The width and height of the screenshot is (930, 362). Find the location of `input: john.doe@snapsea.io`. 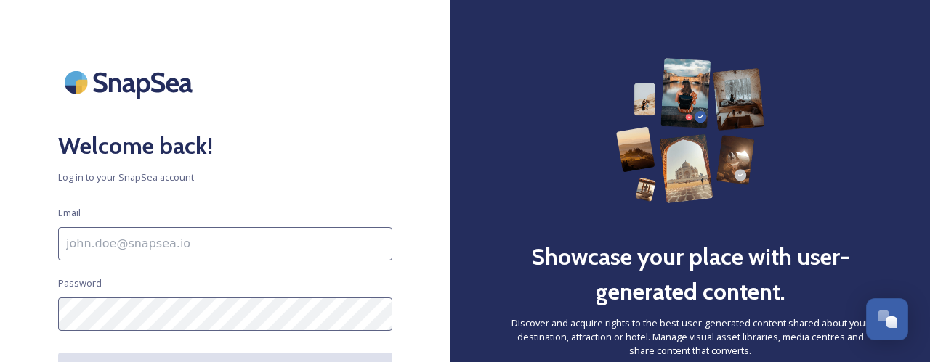

input: john.doe@snapsea.io is located at coordinates (225, 244).